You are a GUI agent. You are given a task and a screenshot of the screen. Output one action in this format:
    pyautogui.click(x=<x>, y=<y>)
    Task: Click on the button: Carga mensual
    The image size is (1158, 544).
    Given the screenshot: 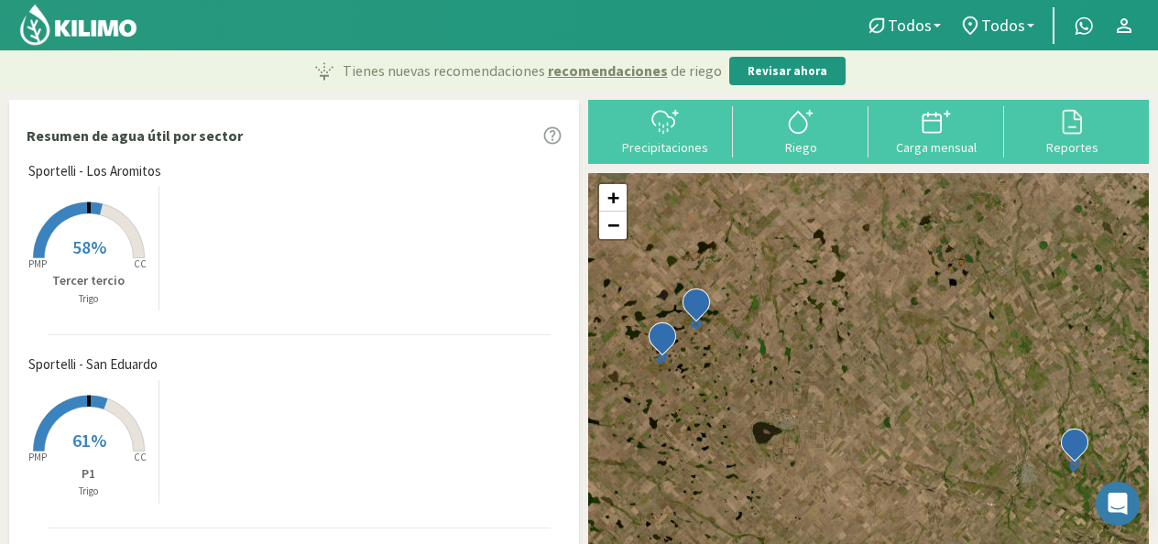 What is the action you would take?
    pyautogui.click(x=936, y=130)
    